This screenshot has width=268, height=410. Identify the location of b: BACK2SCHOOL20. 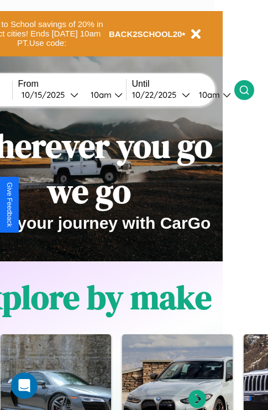
(145, 34).